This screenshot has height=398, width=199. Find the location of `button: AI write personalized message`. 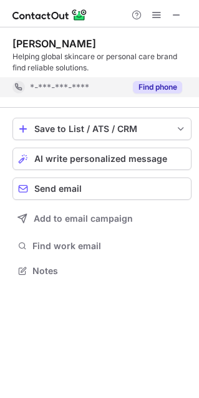

button: AI write personalized message is located at coordinates (102, 159).